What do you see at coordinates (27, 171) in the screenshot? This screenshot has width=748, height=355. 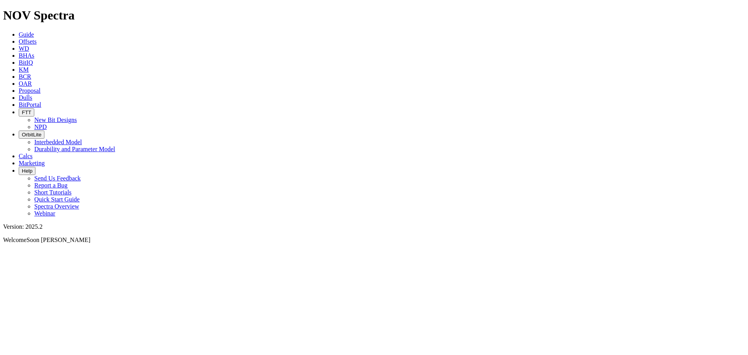 I see `span: Help` at bounding box center [27, 171].